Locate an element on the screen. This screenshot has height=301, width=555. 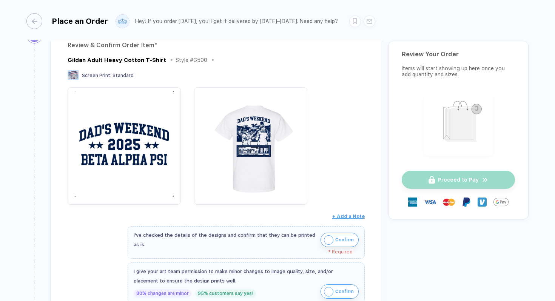
button: + Add a Note is located at coordinates (348, 216).